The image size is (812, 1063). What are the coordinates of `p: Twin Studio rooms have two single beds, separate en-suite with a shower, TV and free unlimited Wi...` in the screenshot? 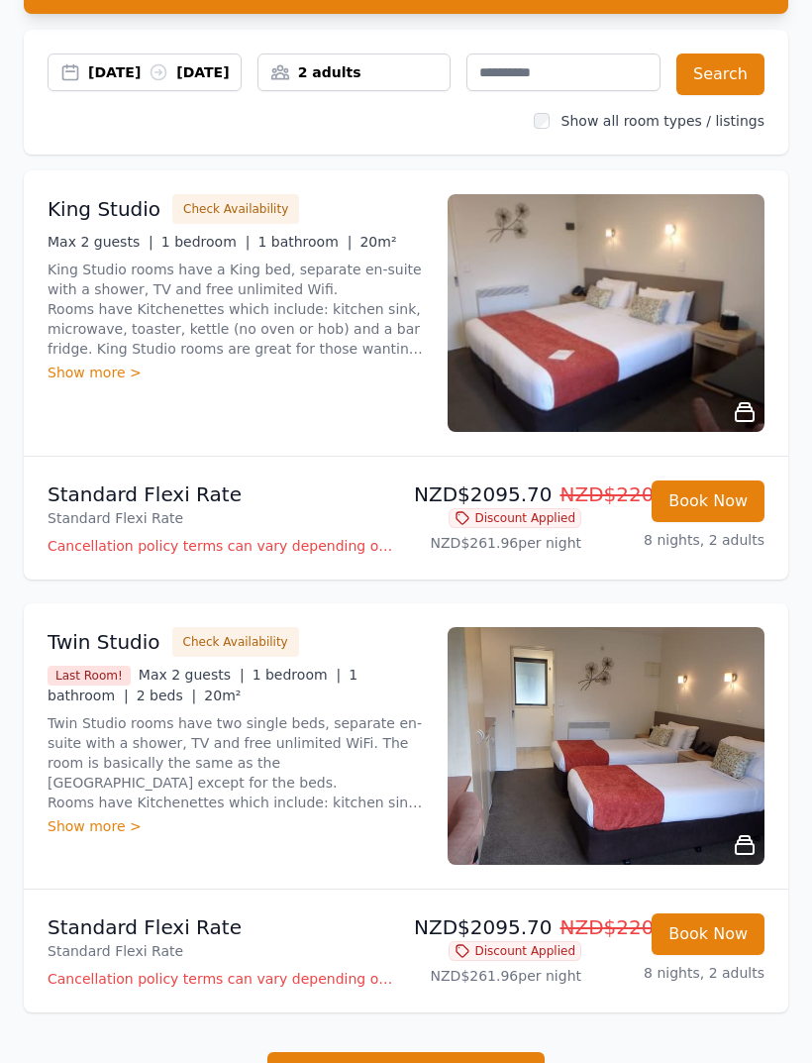 It's located at (236, 763).